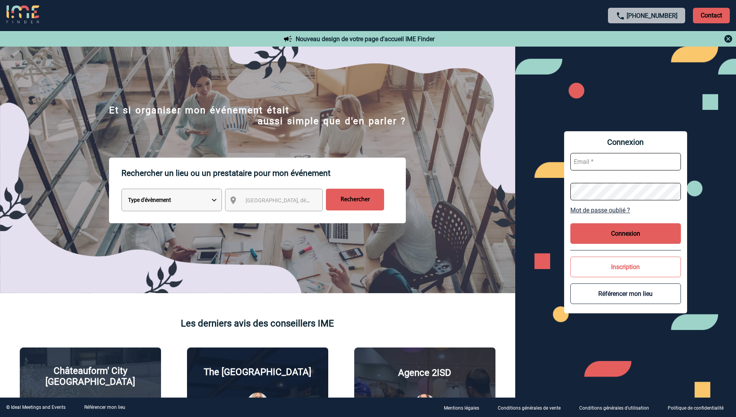 The image size is (736, 417). Describe the element at coordinates (699, 407) in the screenshot. I see `a: Politique de confidentialité` at that location.